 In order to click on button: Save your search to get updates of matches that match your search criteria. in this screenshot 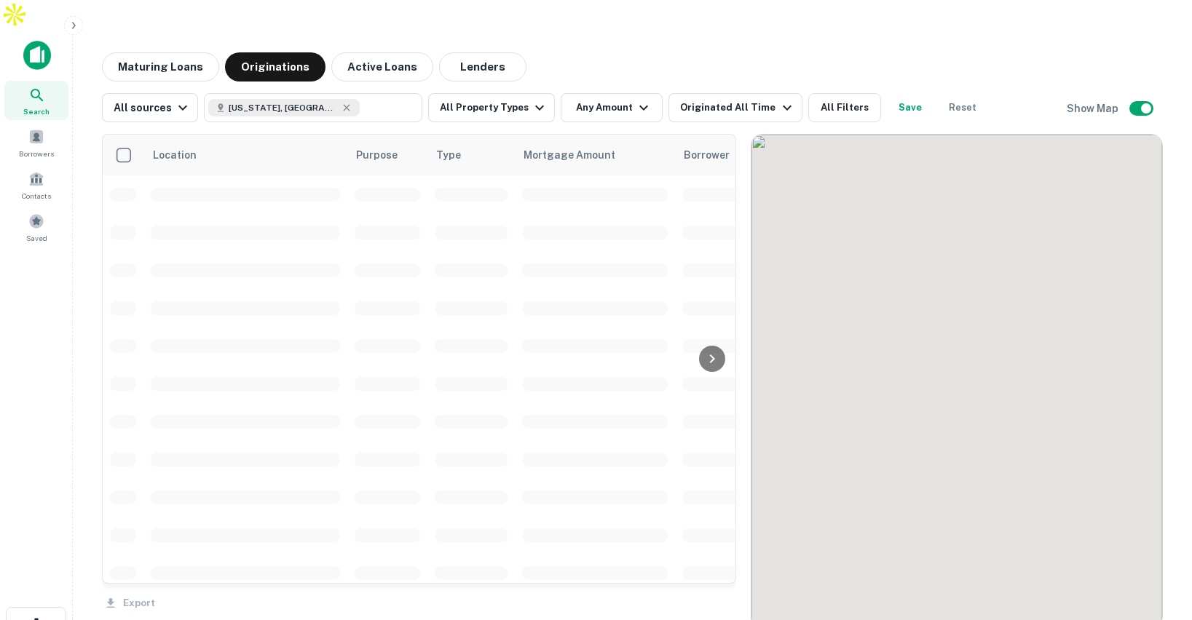, I will do `click(910, 108)`.